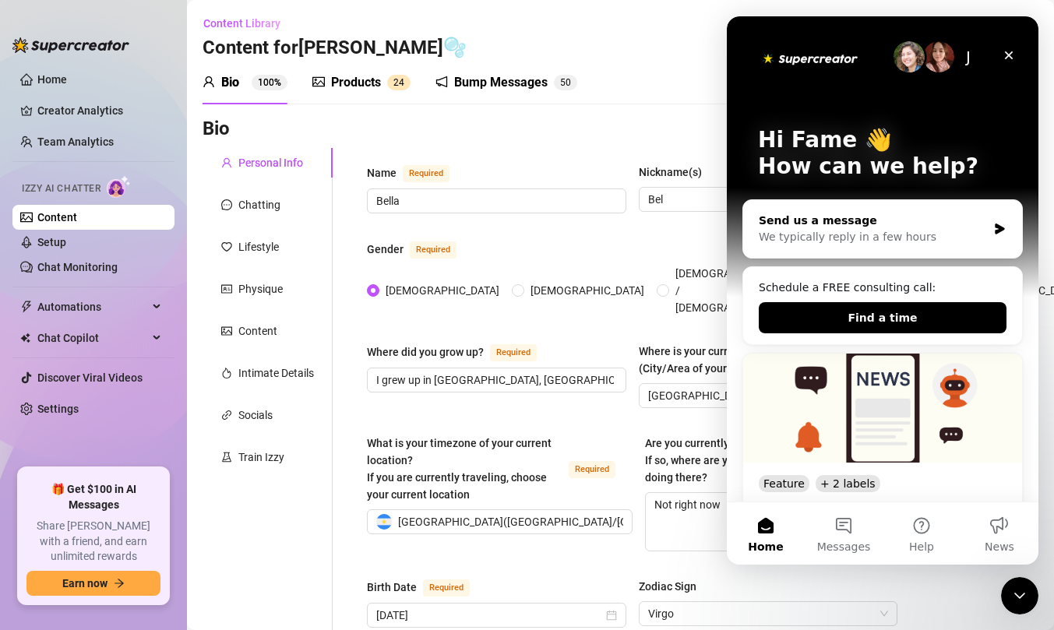 Image resolution: width=1054 pixels, height=630 pixels. I want to click on div: Products, so click(356, 83).